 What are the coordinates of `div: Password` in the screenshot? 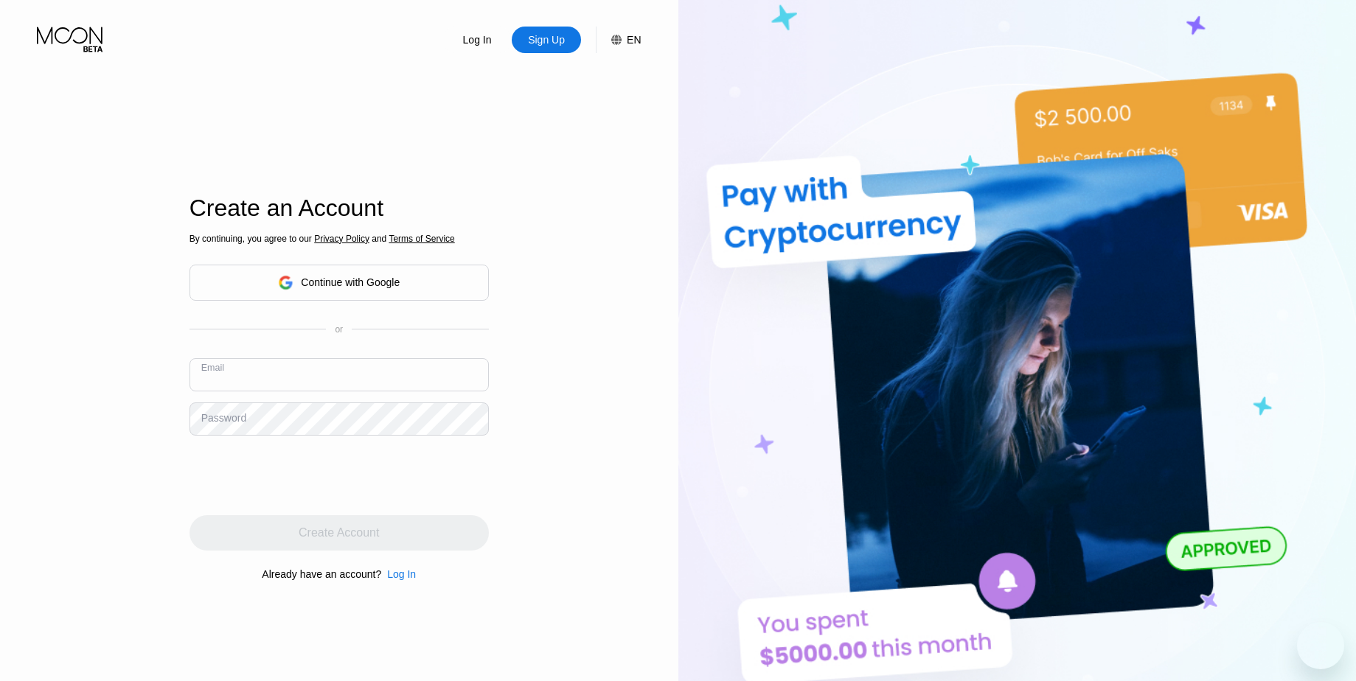 It's located at (223, 418).